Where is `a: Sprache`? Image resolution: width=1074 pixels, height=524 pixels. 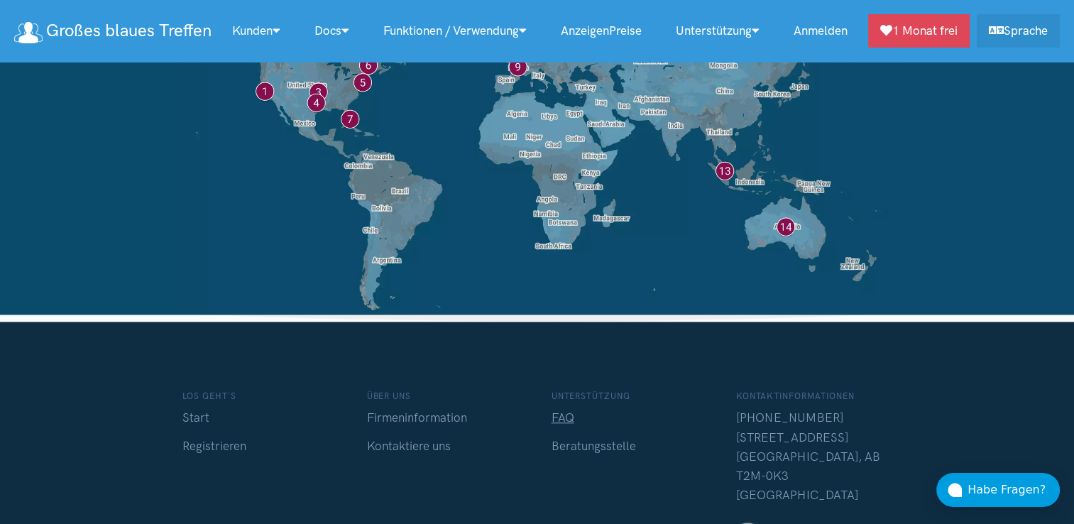
a: Sprache is located at coordinates (1018, 31).